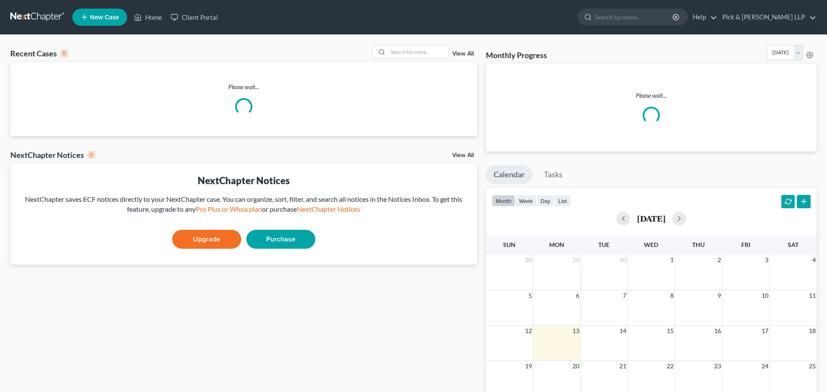 This screenshot has height=392, width=827. I want to click on span: 23, so click(717, 366).